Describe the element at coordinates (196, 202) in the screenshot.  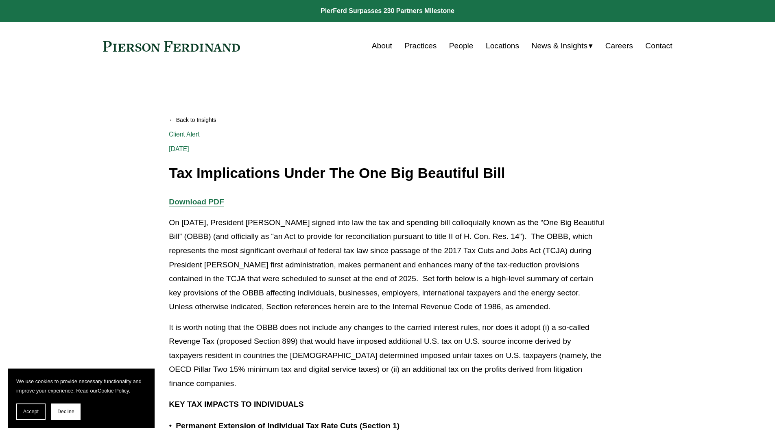
I see `a: Download PDF` at that location.